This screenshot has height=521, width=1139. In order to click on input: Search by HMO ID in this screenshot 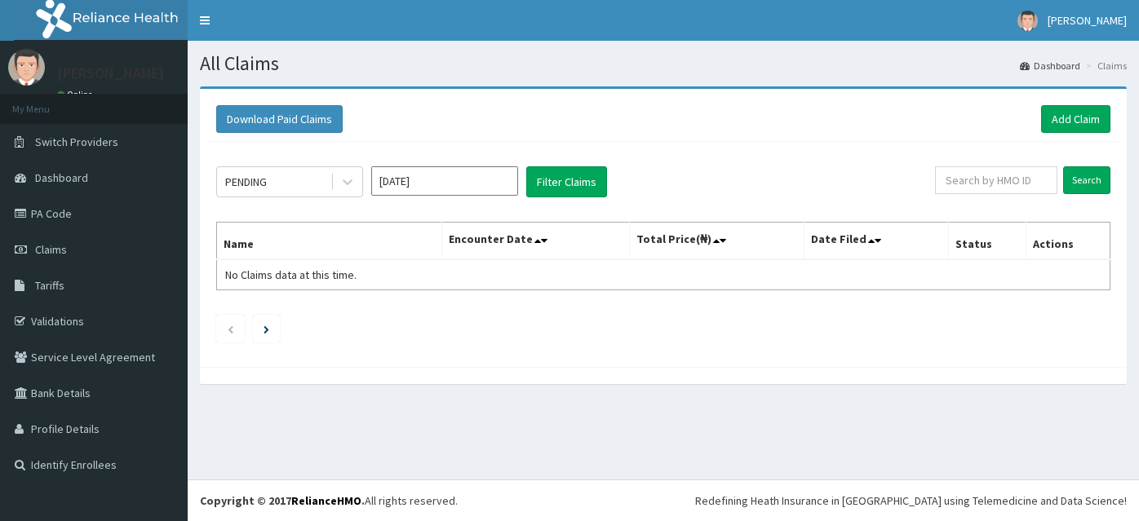, I will do `click(996, 180)`.